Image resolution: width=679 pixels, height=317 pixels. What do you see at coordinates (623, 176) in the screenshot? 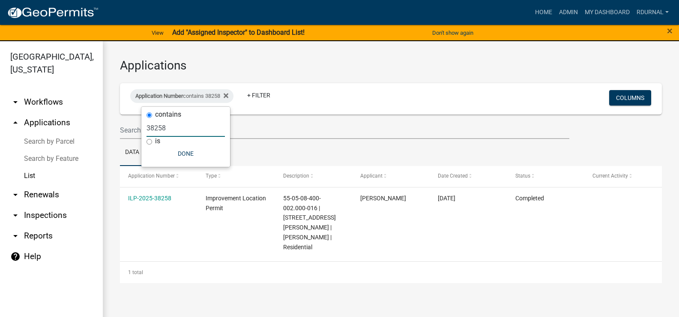
I see `datatable-header-cell: Current Activity` at bounding box center [623, 176].